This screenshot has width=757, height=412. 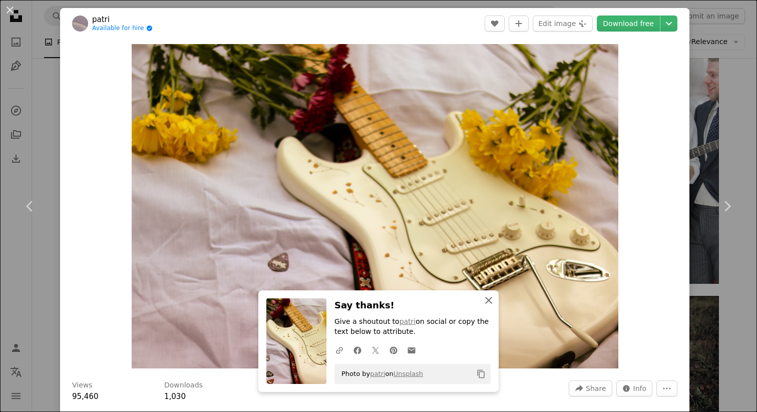 I want to click on img: Go to patri's profile, so click(x=80, y=24).